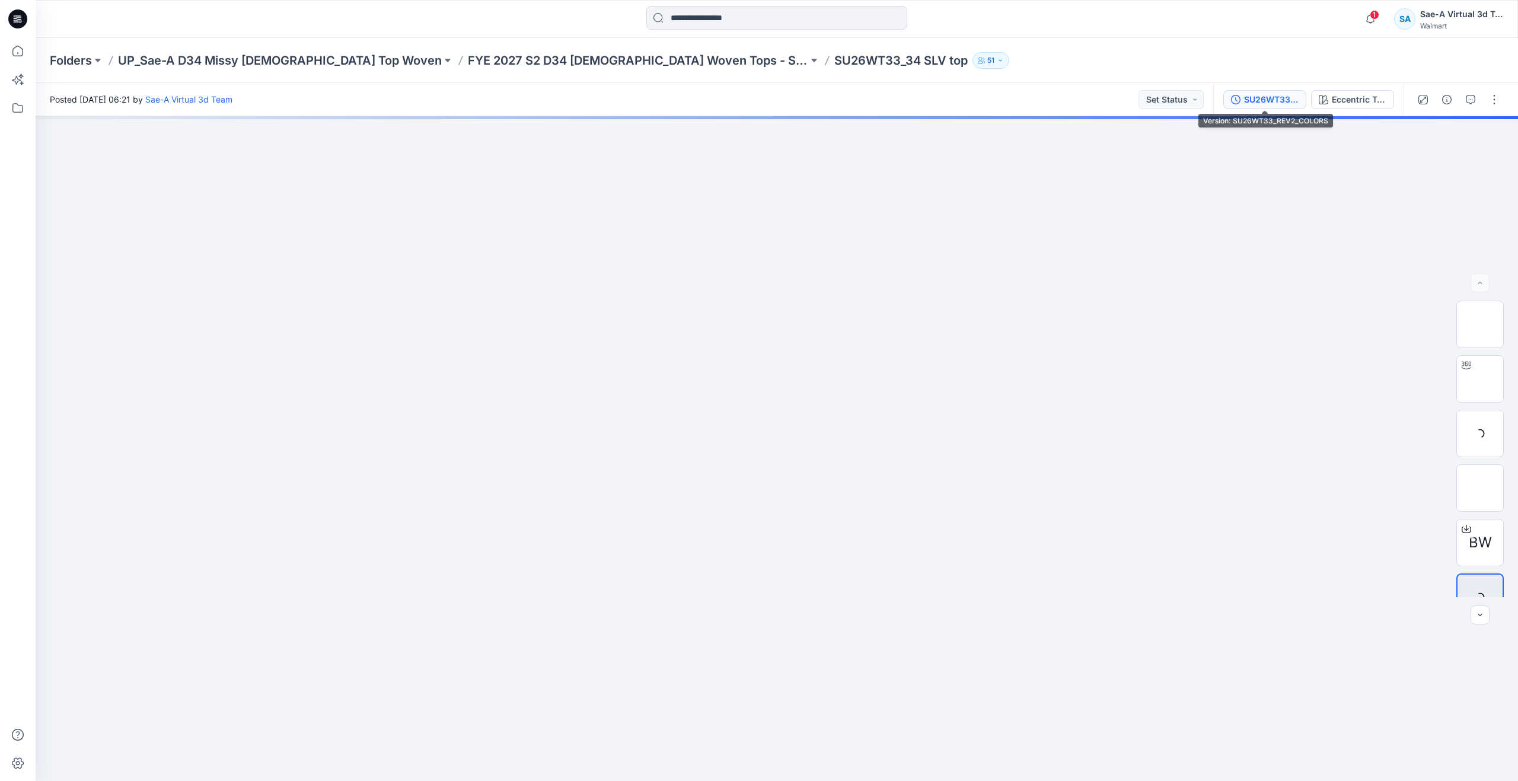  Describe the element at coordinates (71, 60) in the screenshot. I see `a: Folders` at that location.